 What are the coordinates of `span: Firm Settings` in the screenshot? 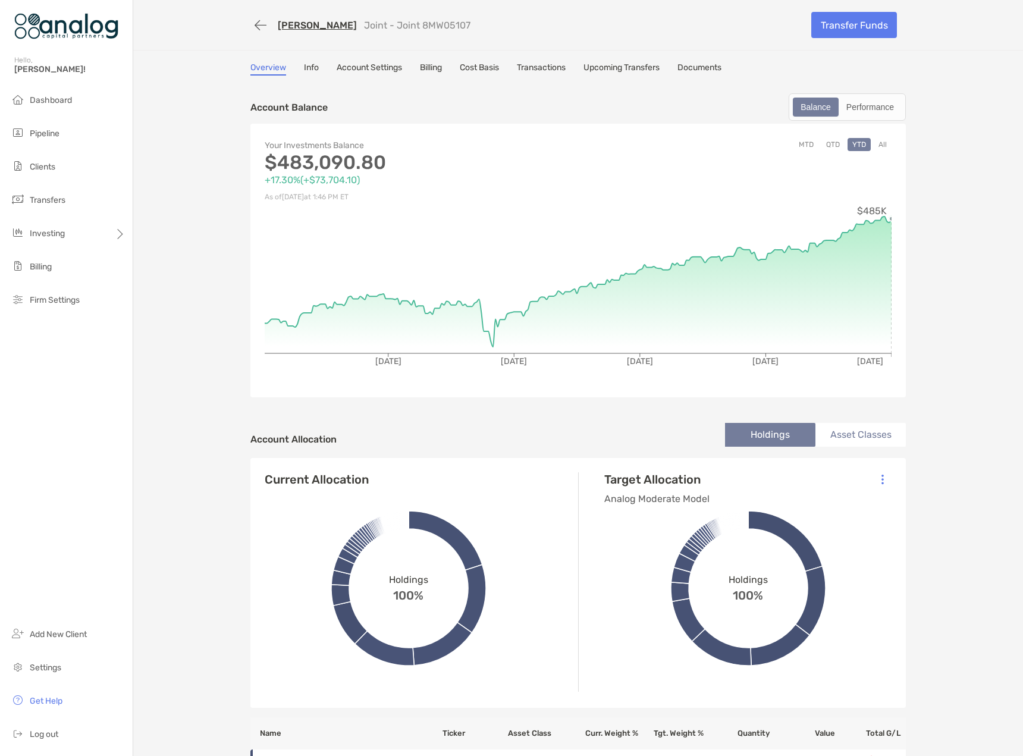 It's located at (55, 300).